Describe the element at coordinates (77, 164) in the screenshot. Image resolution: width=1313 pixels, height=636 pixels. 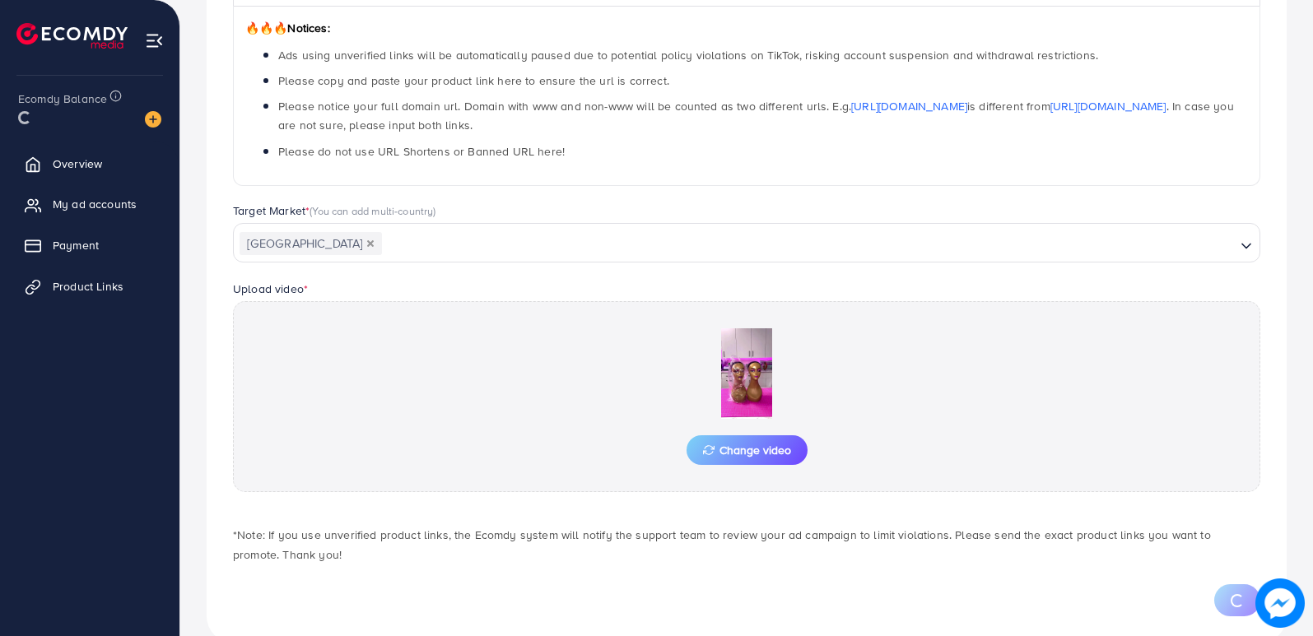
I see `span: Overview` at that location.